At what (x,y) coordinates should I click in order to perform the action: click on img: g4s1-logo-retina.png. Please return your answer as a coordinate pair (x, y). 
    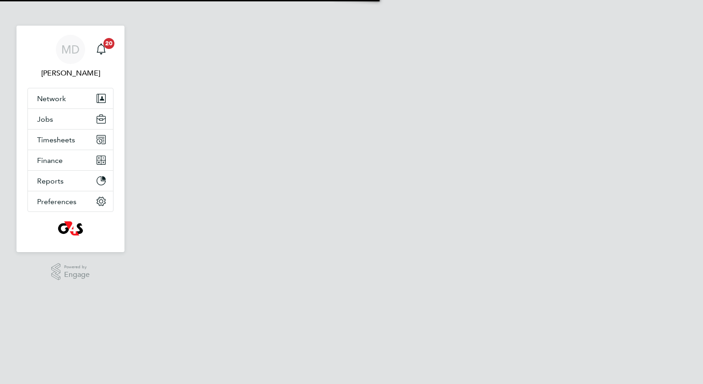
    Looking at the image, I should click on (70, 228).